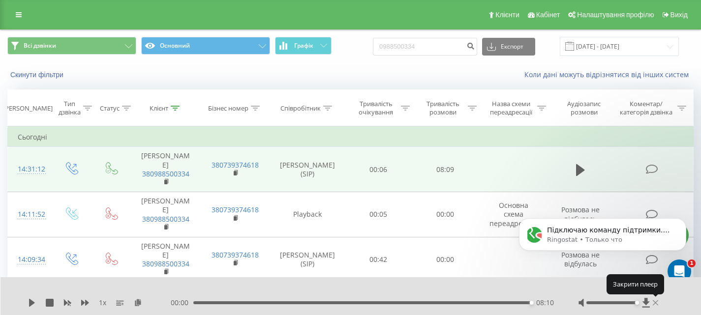 The image size is (701, 315). What do you see at coordinates (509, 47) in the screenshot?
I see `button: Експорт` at bounding box center [509, 47].